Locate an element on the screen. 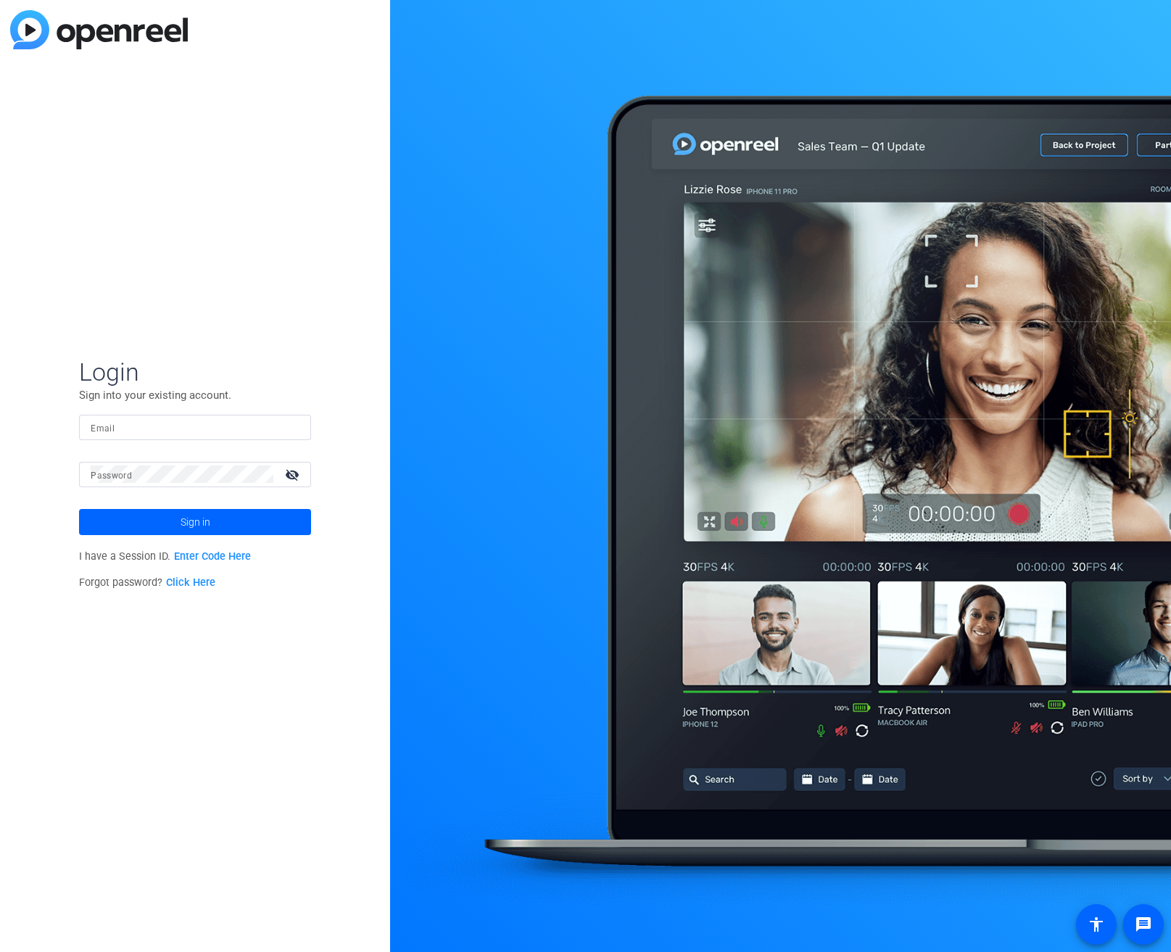 The height and width of the screenshot is (952, 1171). mat-icon: accessibility is located at coordinates (1096, 924).